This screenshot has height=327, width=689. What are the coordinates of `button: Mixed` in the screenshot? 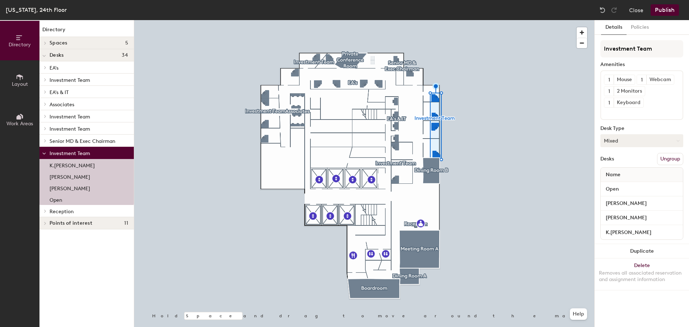 It's located at (642, 141).